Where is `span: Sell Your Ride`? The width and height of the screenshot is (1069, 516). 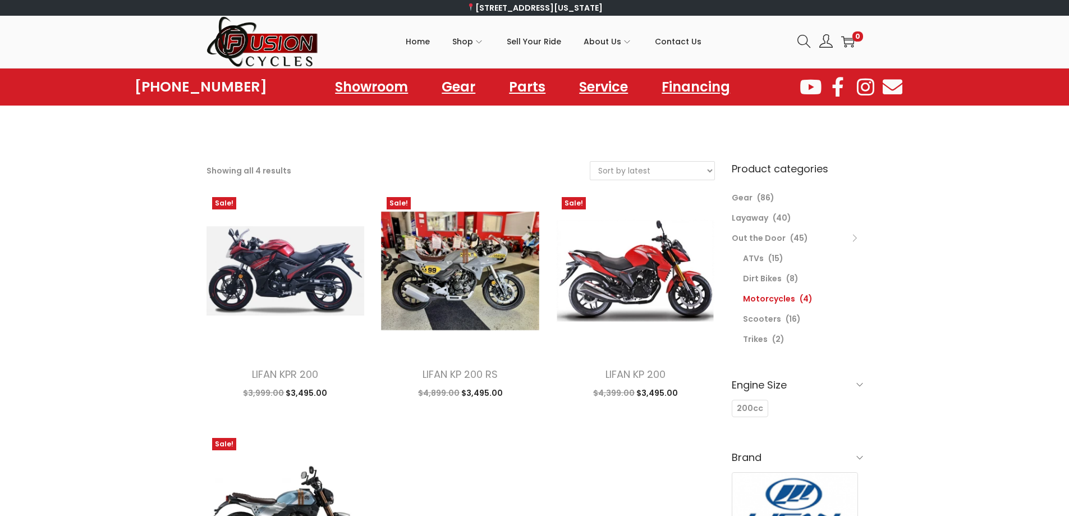 span: Sell Your Ride is located at coordinates (533, 42).